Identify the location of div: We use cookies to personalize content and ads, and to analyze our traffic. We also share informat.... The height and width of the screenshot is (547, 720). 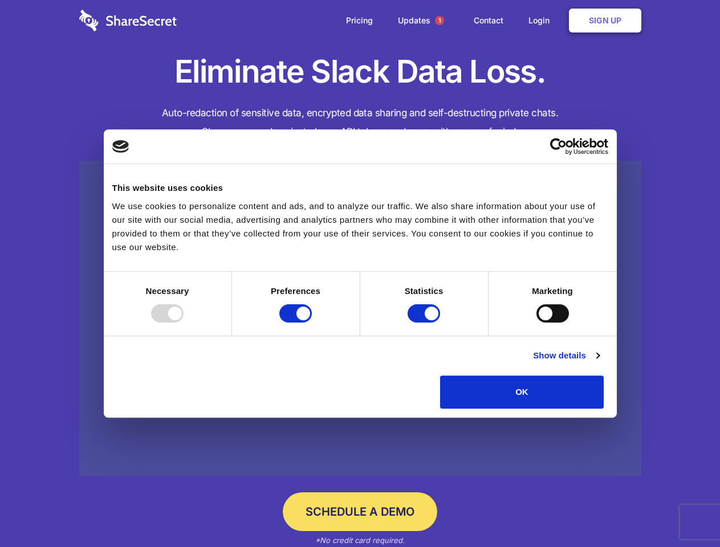
(360, 227).